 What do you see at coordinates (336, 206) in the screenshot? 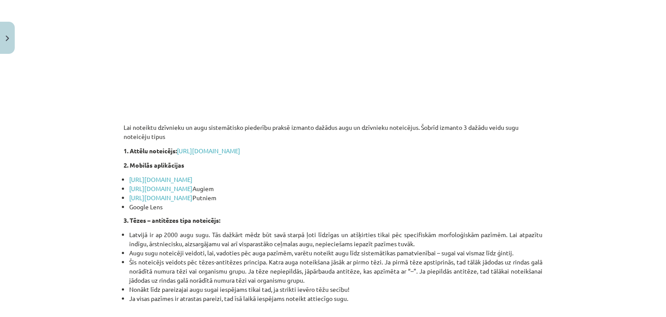
I see `li: Google Lens` at bounding box center [336, 206].